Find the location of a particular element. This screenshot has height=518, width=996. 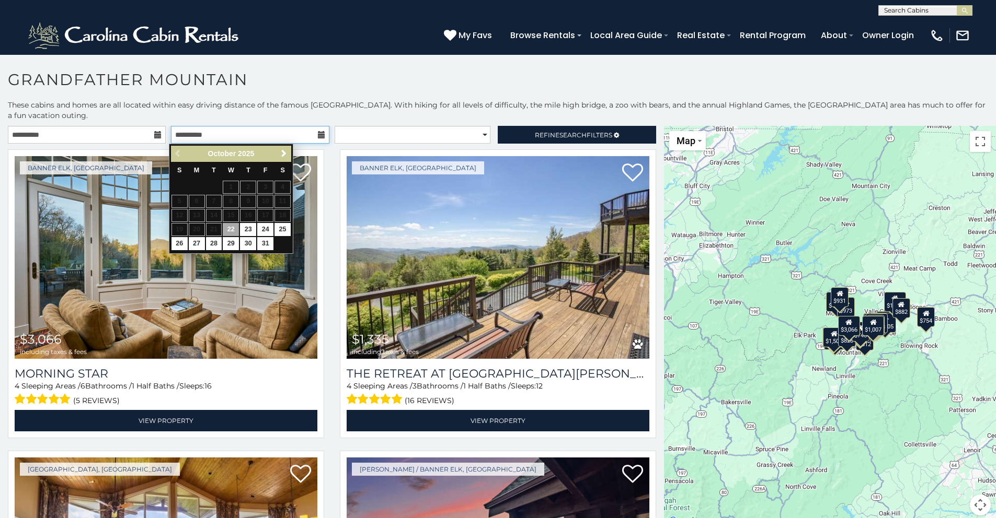

span: Tuesday is located at coordinates (214, 170).